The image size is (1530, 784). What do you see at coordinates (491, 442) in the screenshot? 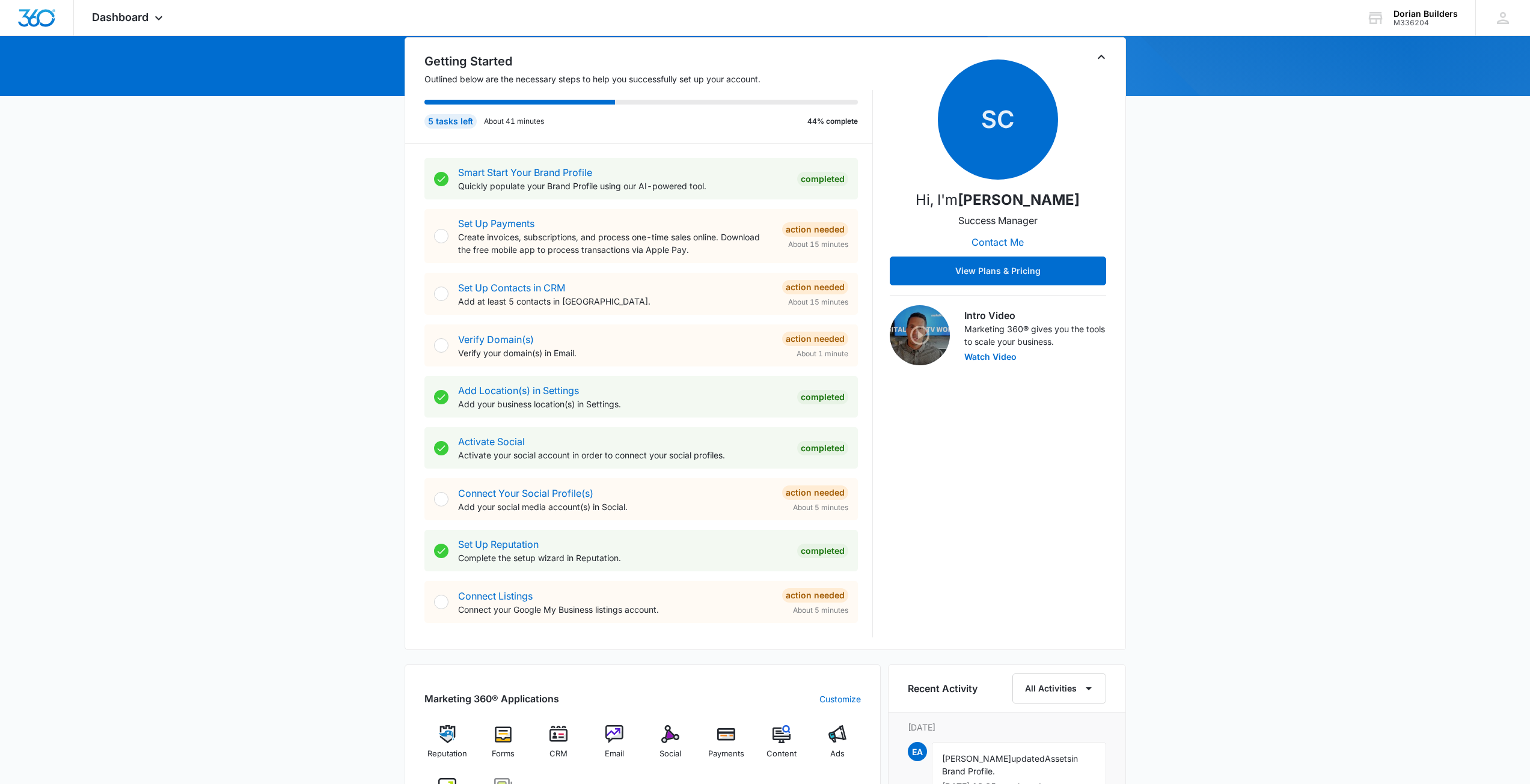
I see `a: Activate Social` at bounding box center [491, 442].